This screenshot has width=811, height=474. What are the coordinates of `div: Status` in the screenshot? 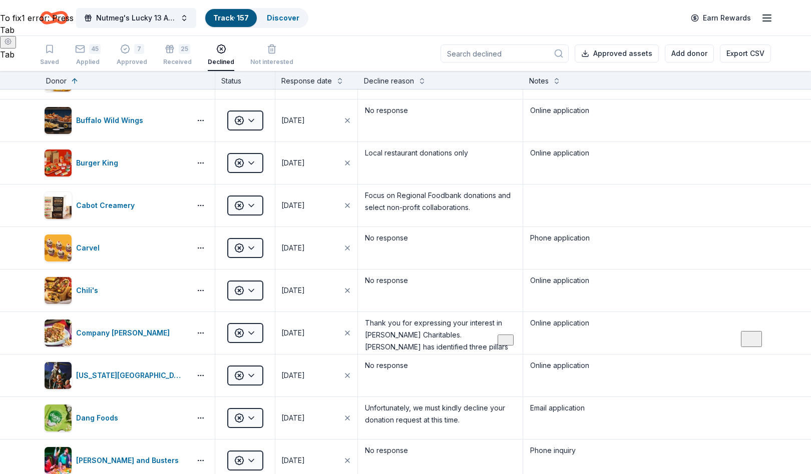 It's located at (245, 80).